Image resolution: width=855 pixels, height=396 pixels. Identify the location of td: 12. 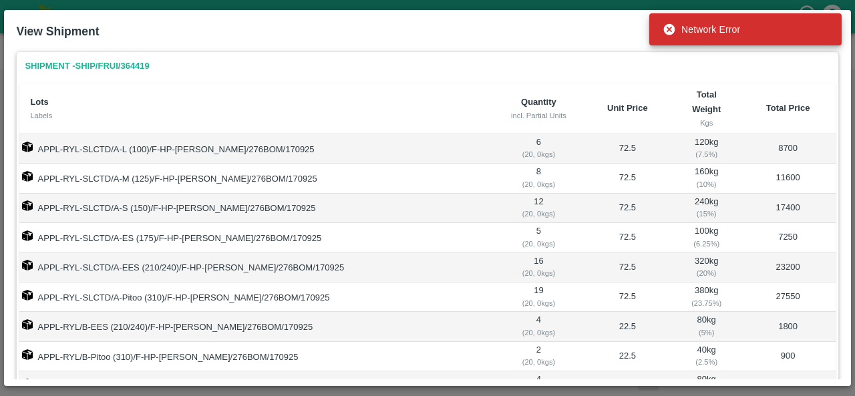
(538, 208).